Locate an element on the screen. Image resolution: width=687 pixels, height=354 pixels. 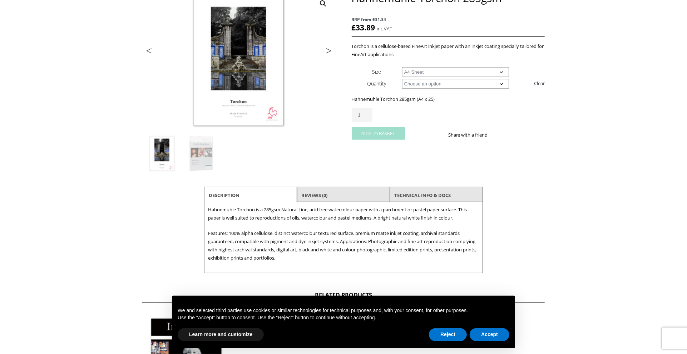
img: email sharing button is located at coordinates (517, 135).